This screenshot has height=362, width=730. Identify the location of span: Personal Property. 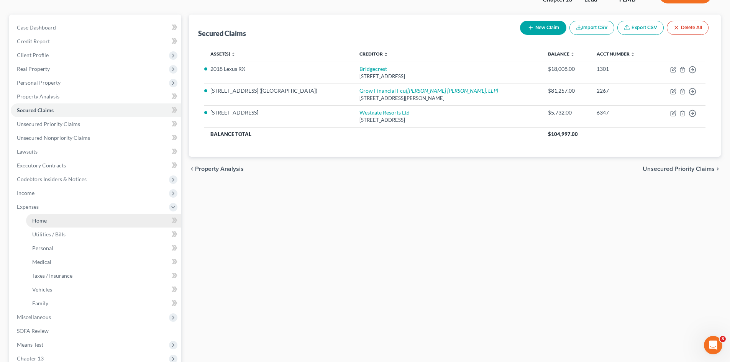
(39, 82).